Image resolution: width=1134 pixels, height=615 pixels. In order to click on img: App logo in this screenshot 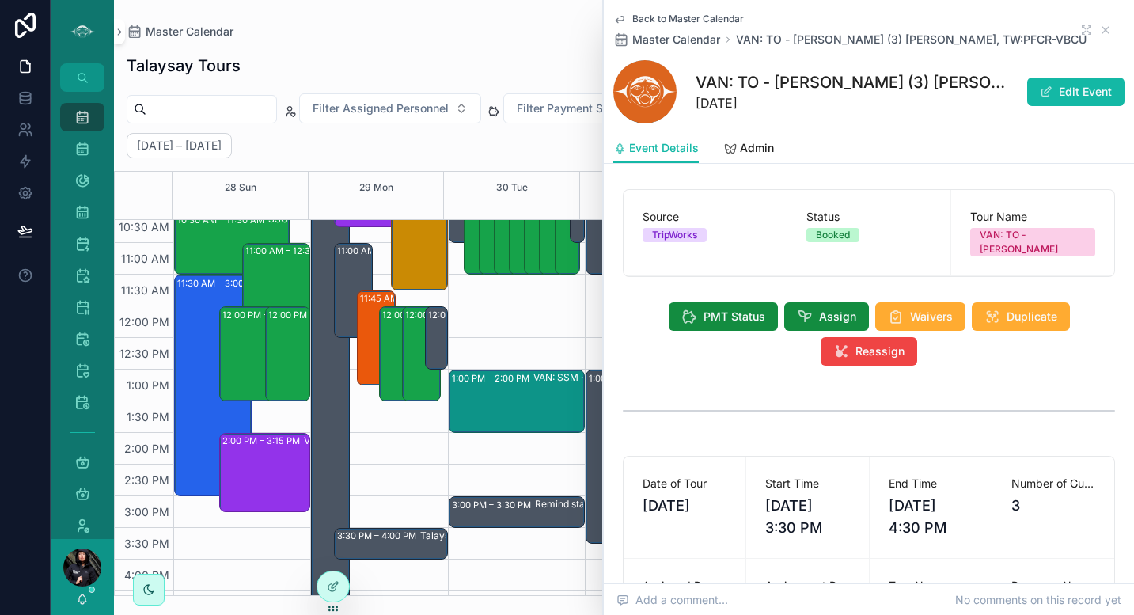, I will do `click(82, 32)`.